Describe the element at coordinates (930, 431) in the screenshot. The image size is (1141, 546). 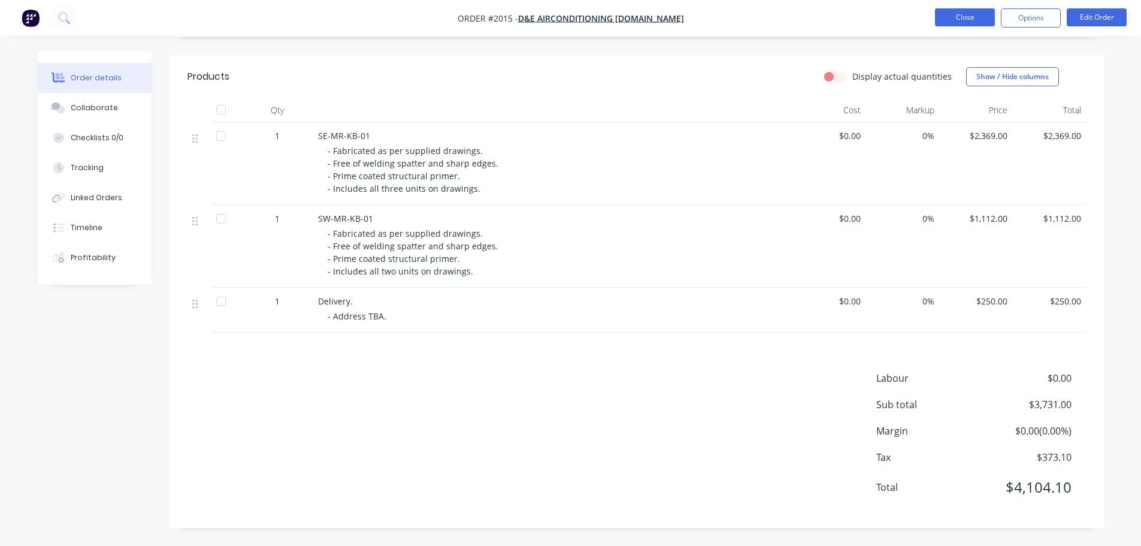
I see `span: Margin` at that location.